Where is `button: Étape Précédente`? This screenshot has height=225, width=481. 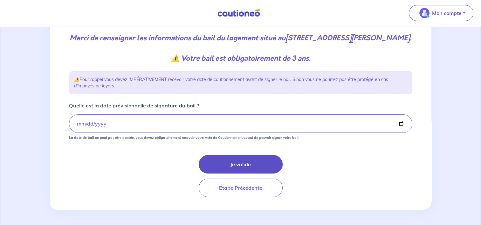 button: Étape Précédente is located at coordinates (241, 188).